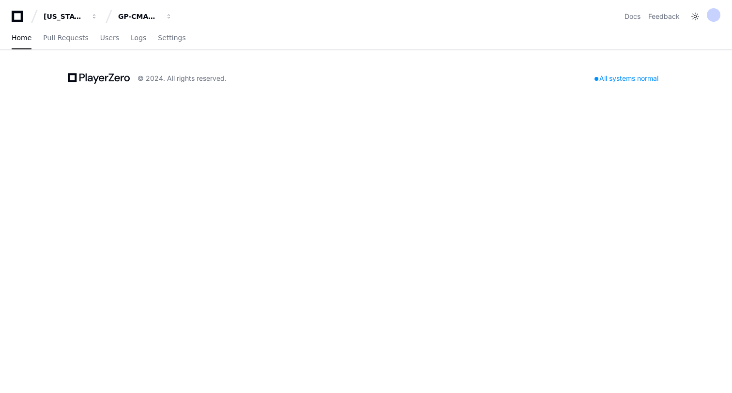 The width and height of the screenshot is (732, 393). I want to click on span: Home, so click(21, 38).